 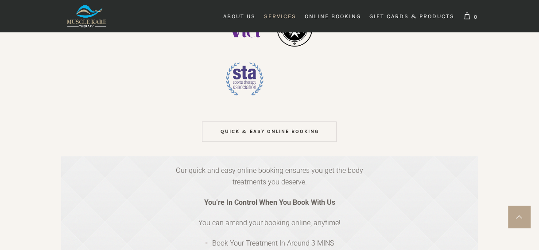 What do you see at coordinates (412, 16) in the screenshot?
I see `a: Gift Cards & Products` at bounding box center [412, 16].